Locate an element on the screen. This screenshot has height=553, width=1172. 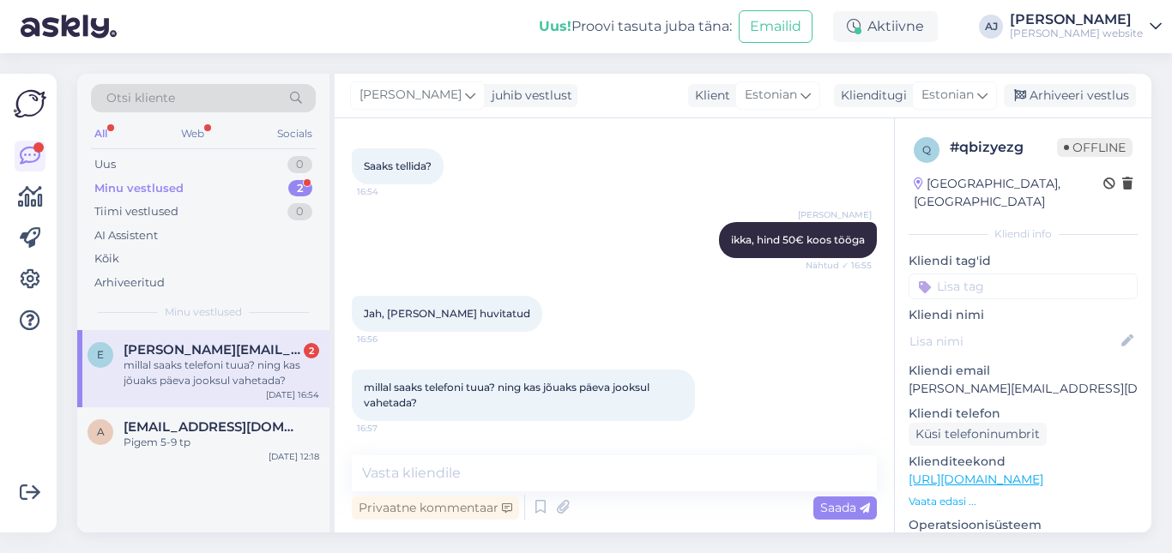
p: Kliendi email is located at coordinates (1023, 371).